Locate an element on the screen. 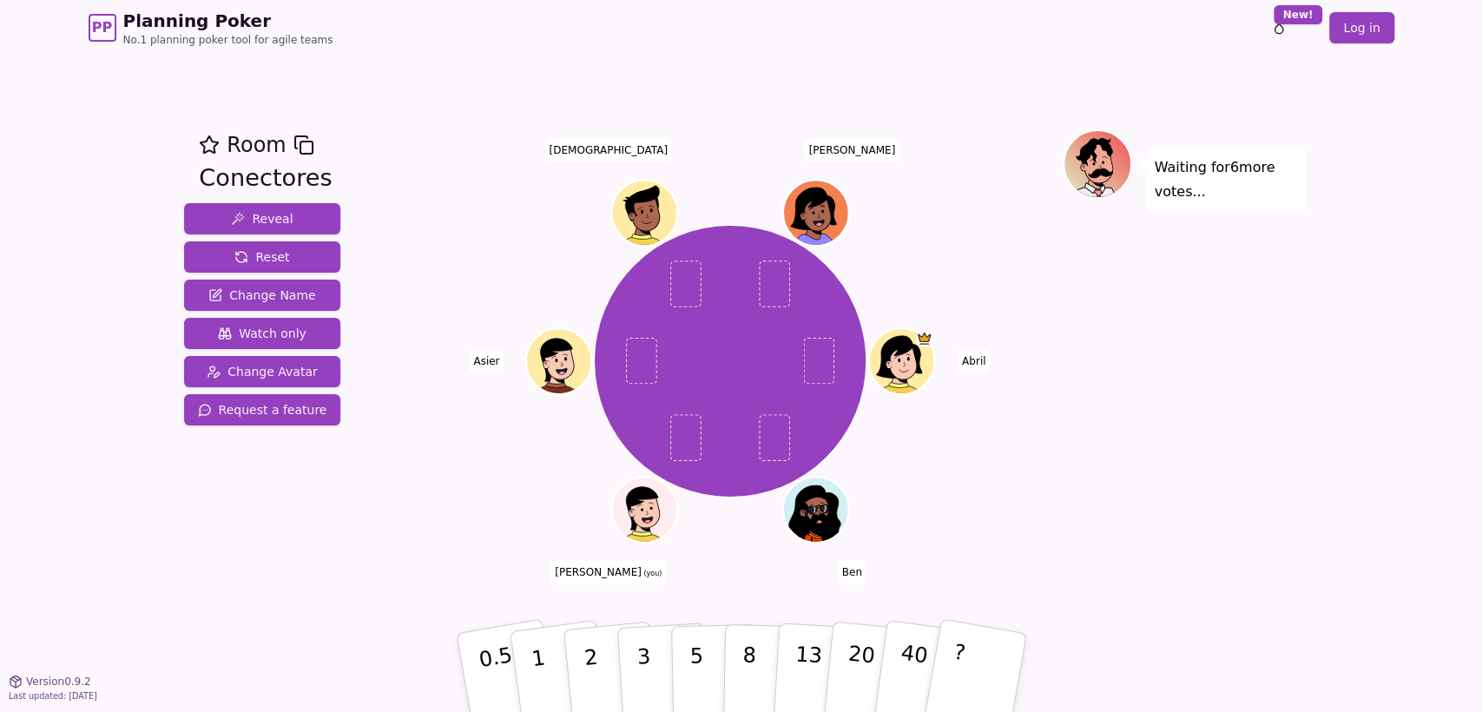 This screenshot has height=712, width=1482. span: Watch only is located at coordinates (262, 333).